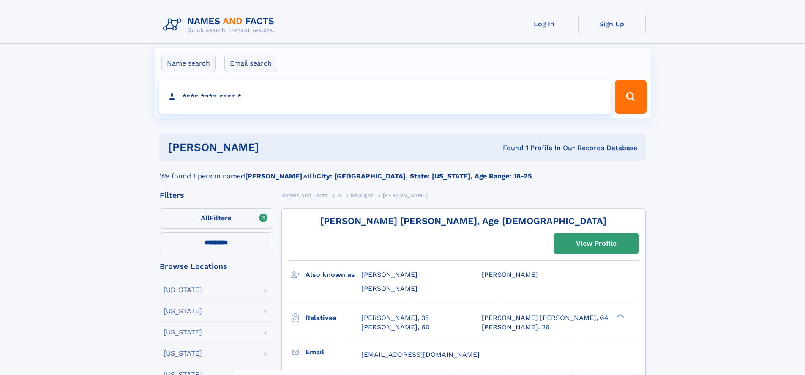 The width and height of the screenshot is (805, 375). I want to click on a: View Profile, so click(597, 244).